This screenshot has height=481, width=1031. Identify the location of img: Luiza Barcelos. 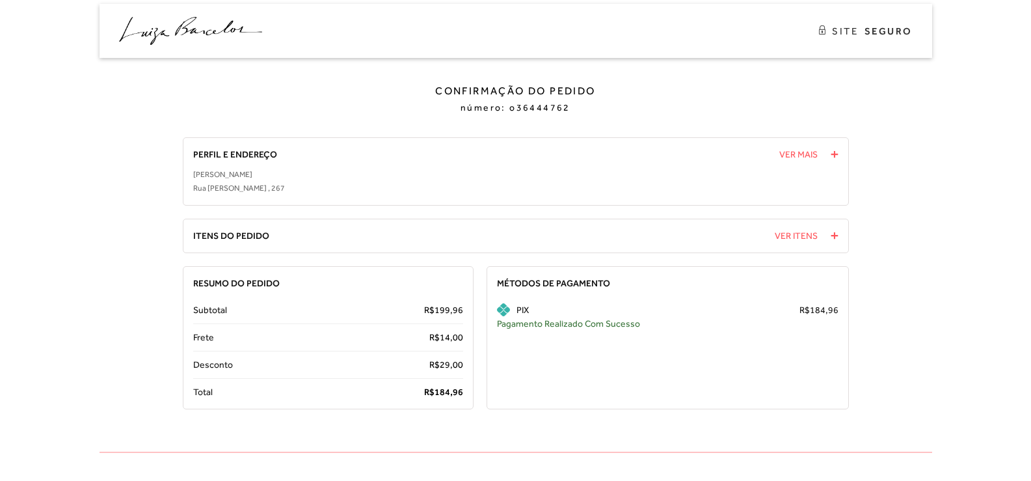
(191, 31).